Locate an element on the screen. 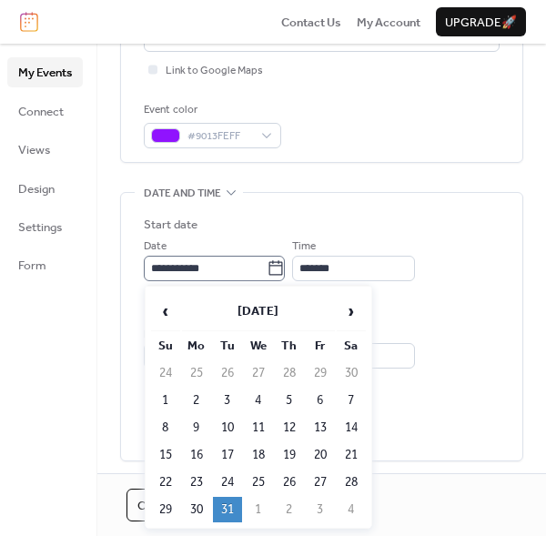 This screenshot has width=546, height=536. td: 9 is located at coordinates (197, 428).